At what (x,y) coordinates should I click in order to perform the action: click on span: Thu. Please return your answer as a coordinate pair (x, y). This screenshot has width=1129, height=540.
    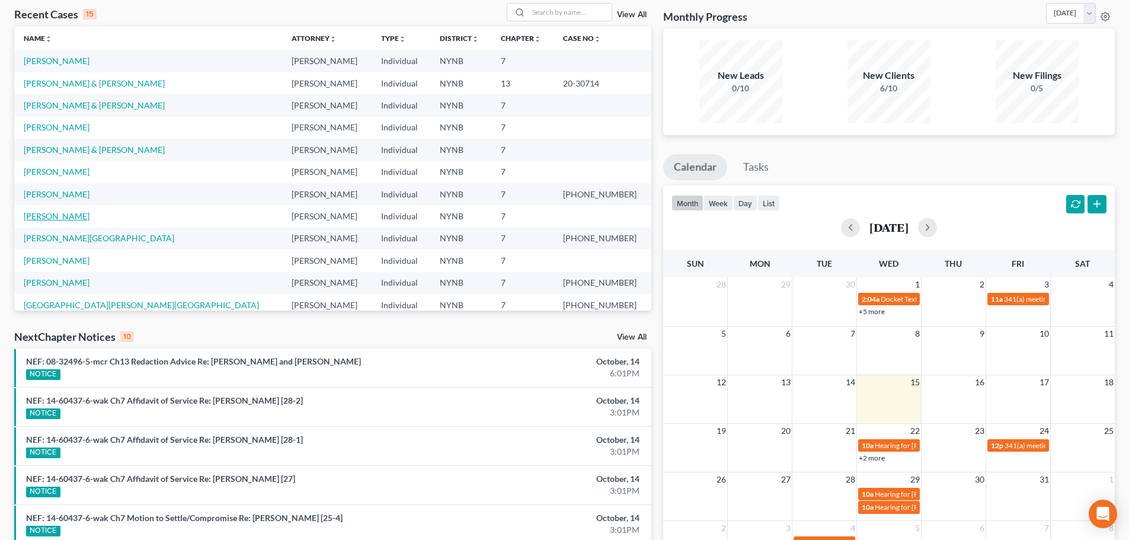
    Looking at the image, I should click on (953, 263).